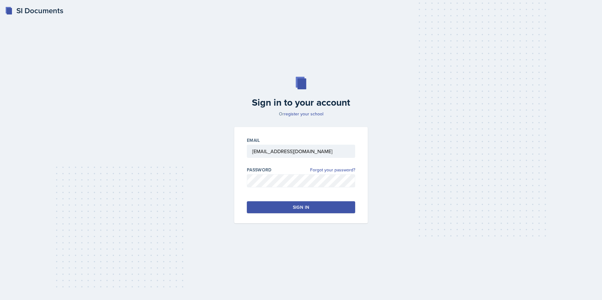 The width and height of the screenshot is (602, 300). Describe the element at coordinates (301, 114) in the screenshot. I see `p: Or` at that location.